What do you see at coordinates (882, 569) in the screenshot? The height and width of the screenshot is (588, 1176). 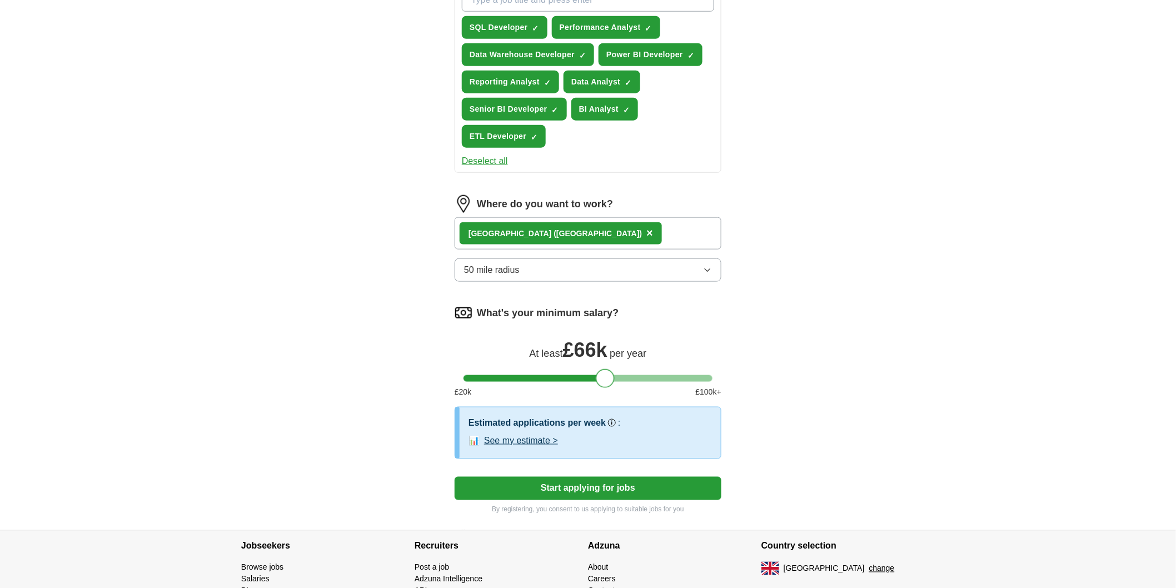 I see `button: change` at bounding box center [882, 569].